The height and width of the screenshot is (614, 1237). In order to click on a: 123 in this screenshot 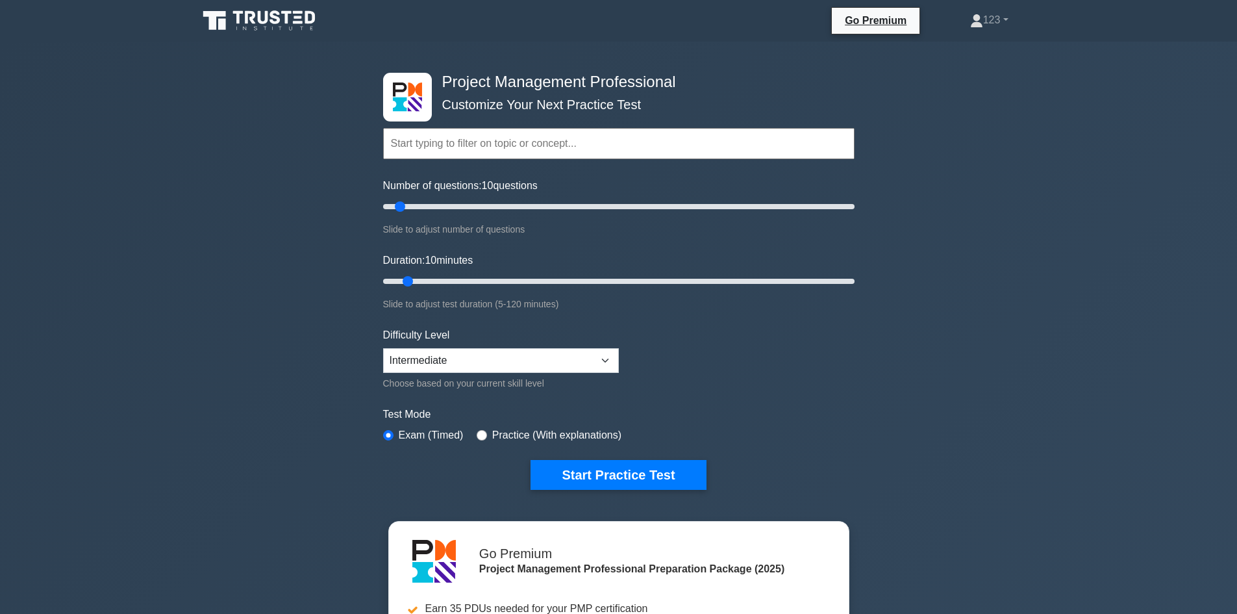, I will do `click(989, 20)`.